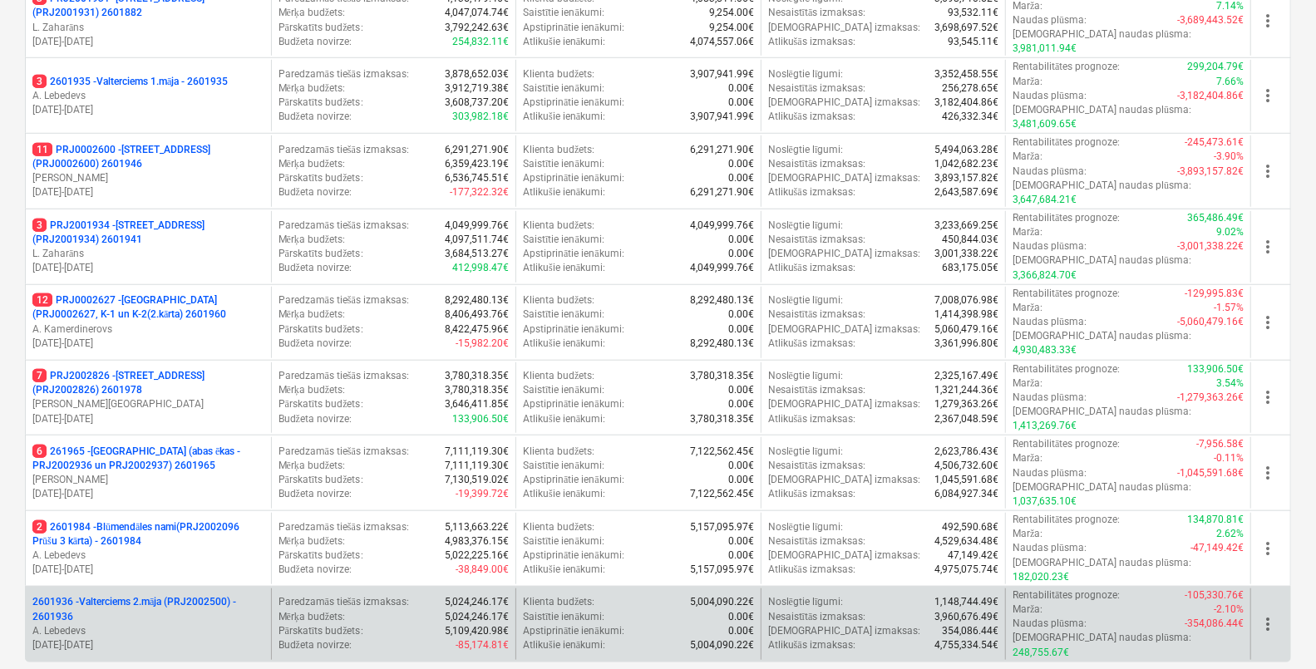  Describe the element at coordinates (966, 178) in the screenshot. I see `p: 3,893,157.82€` at that location.